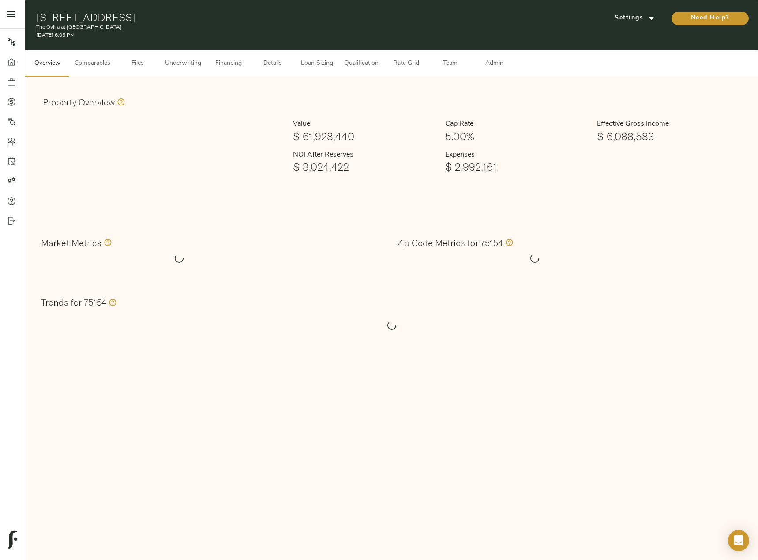 The image size is (758, 560). I want to click on span: Admin, so click(494, 64).